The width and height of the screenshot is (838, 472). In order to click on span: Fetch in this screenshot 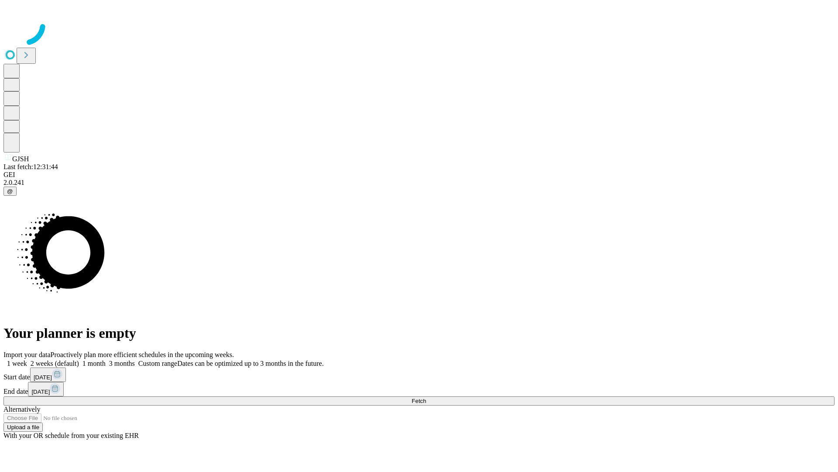, I will do `click(419, 400)`.